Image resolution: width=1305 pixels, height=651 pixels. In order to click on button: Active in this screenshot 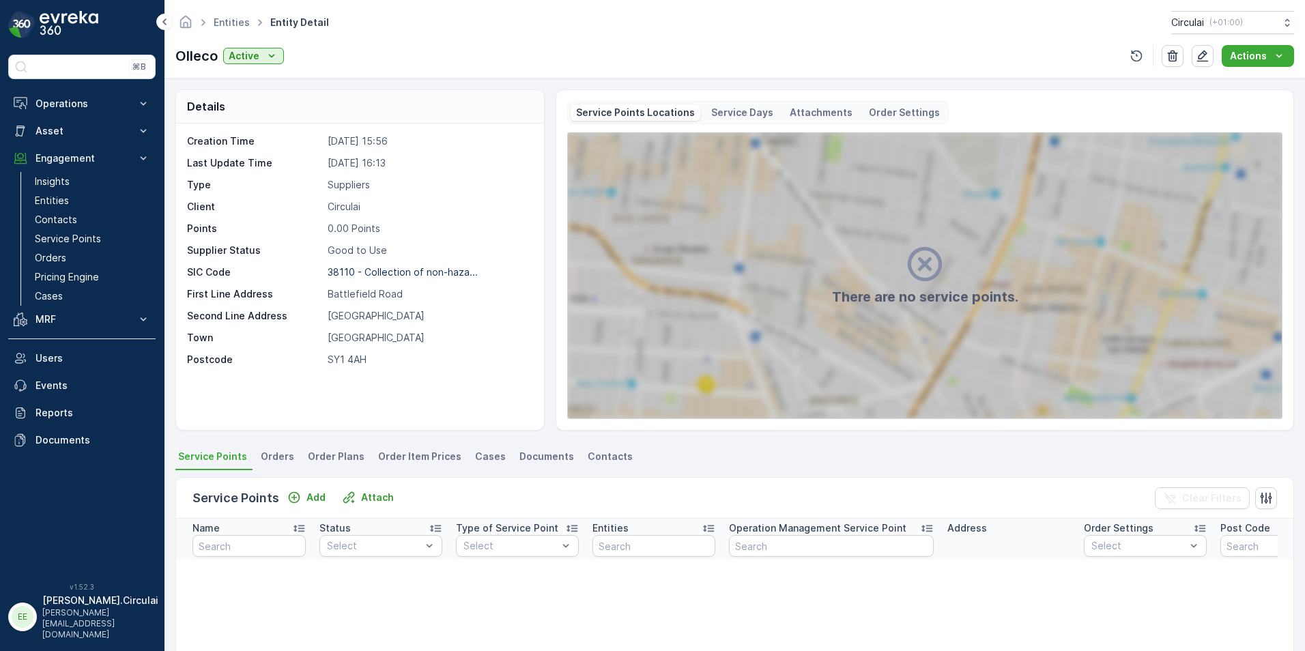, I will do `click(253, 56)`.